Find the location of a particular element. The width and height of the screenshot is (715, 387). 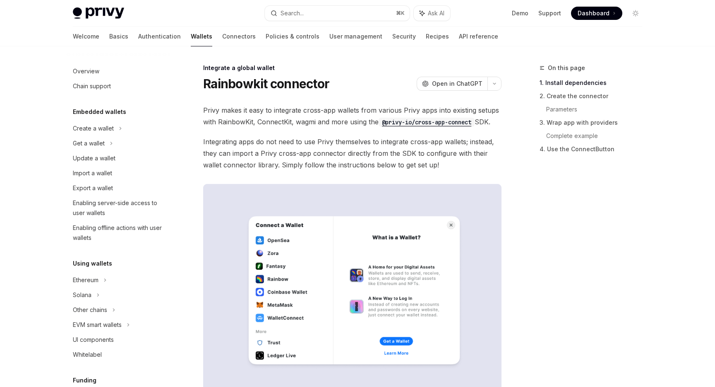

div: Chain support is located at coordinates (92, 86).